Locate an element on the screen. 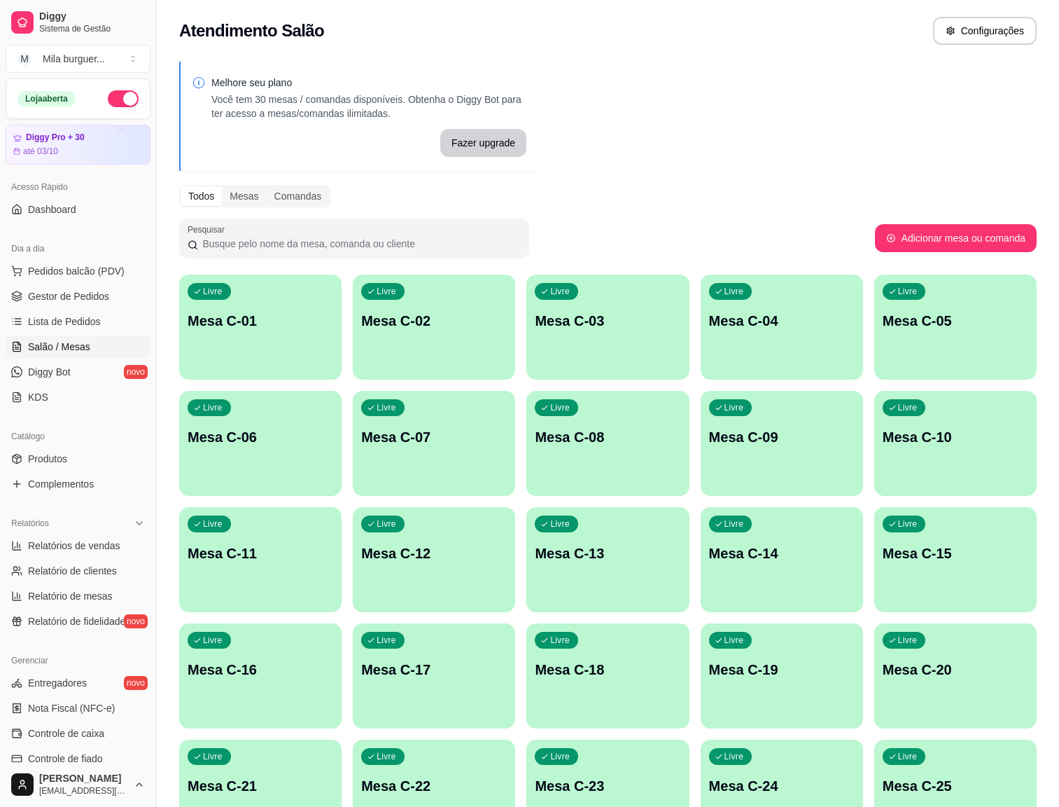 The width and height of the screenshot is (1059, 807). p: Mesa C-25 is located at coordinates (956, 786).